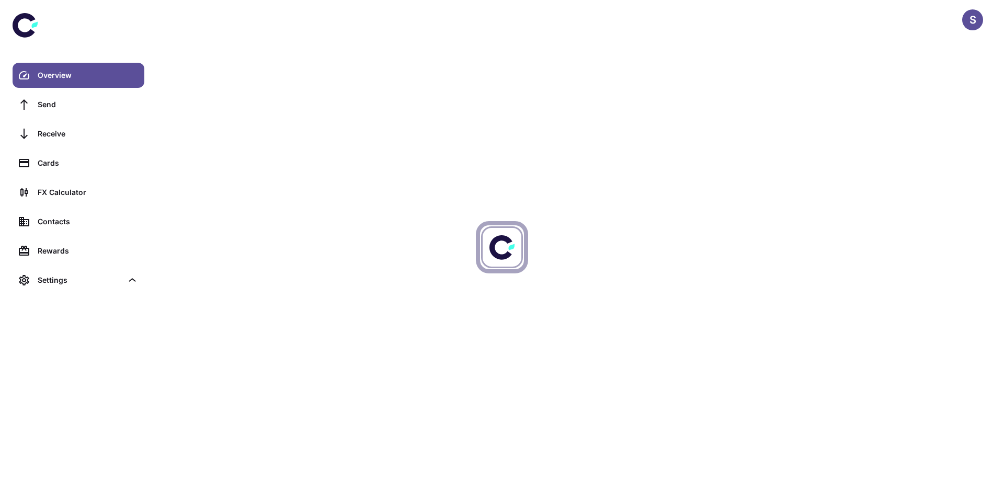 The height and width of the screenshot is (494, 1004). Describe the element at coordinates (78, 222) in the screenshot. I see `a: Contacts` at that location.